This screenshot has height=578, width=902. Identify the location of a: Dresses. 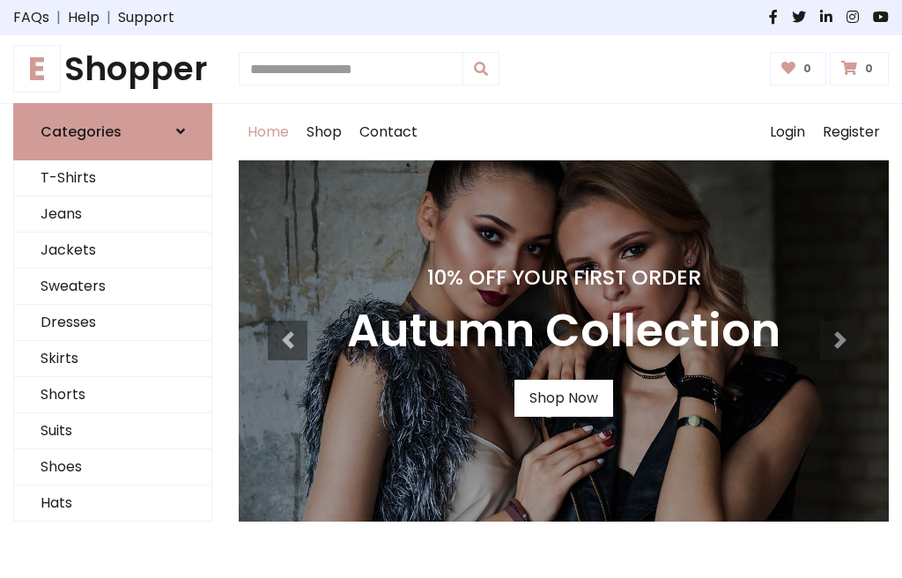
(113, 322).